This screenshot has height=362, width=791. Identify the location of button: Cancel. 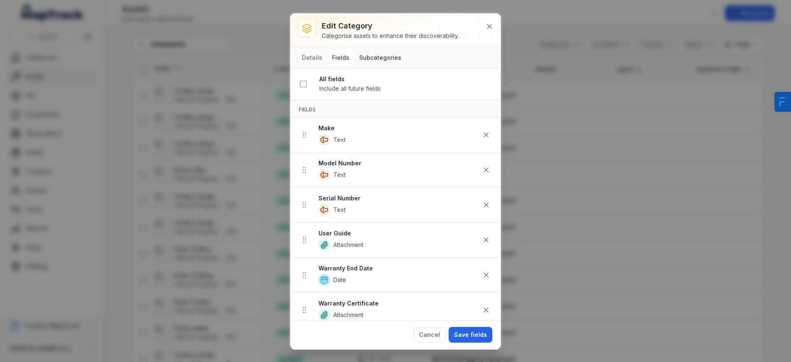
(429, 335).